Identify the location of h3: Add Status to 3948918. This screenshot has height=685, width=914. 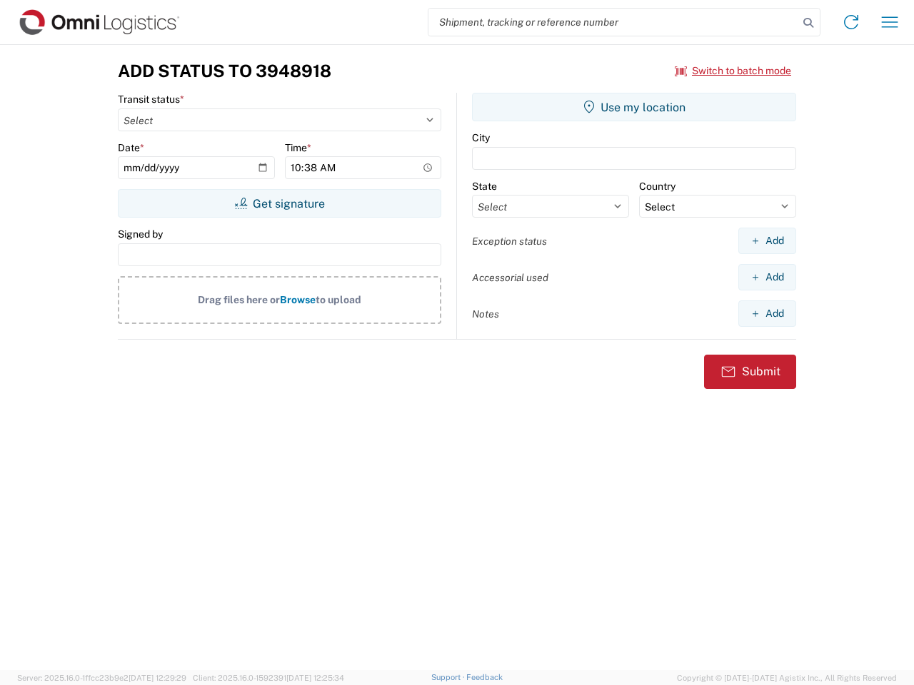
(224, 71).